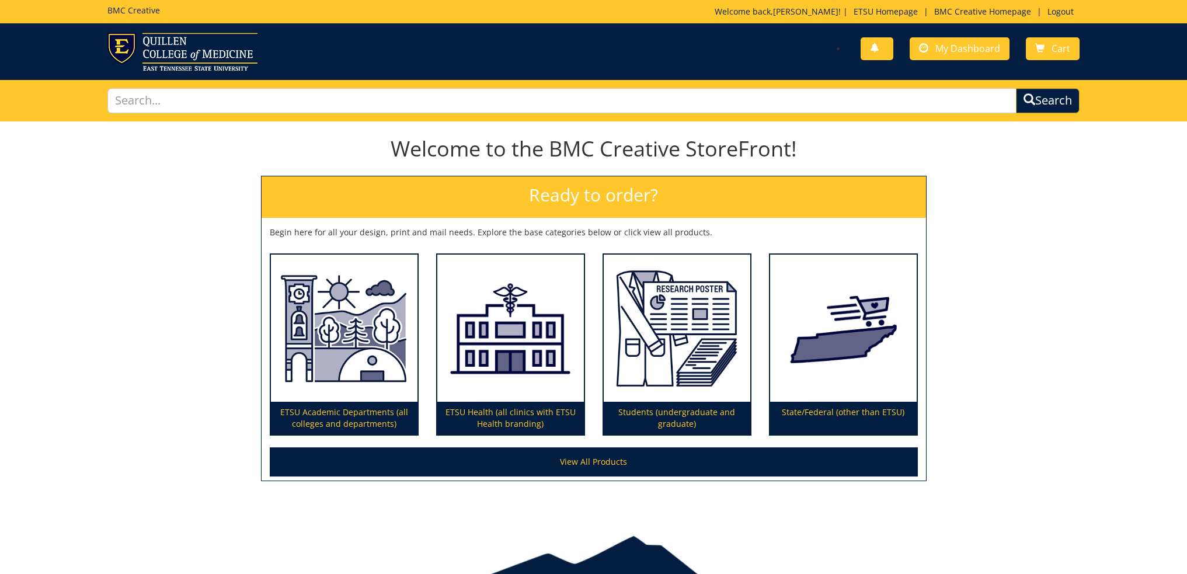 The image size is (1187, 574). What do you see at coordinates (594, 462) in the screenshot?
I see `a: View All Products` at bounding box center [594, 462].